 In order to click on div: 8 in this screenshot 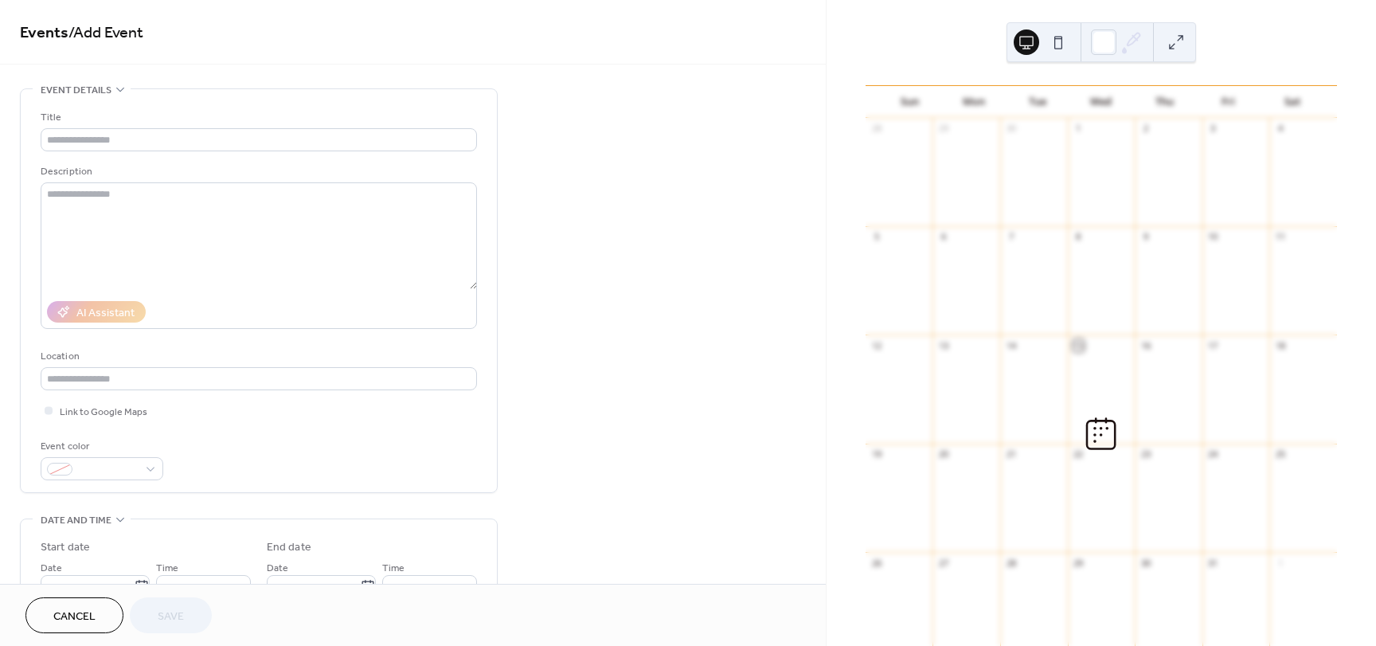, I will do `click(1079, 237)`.